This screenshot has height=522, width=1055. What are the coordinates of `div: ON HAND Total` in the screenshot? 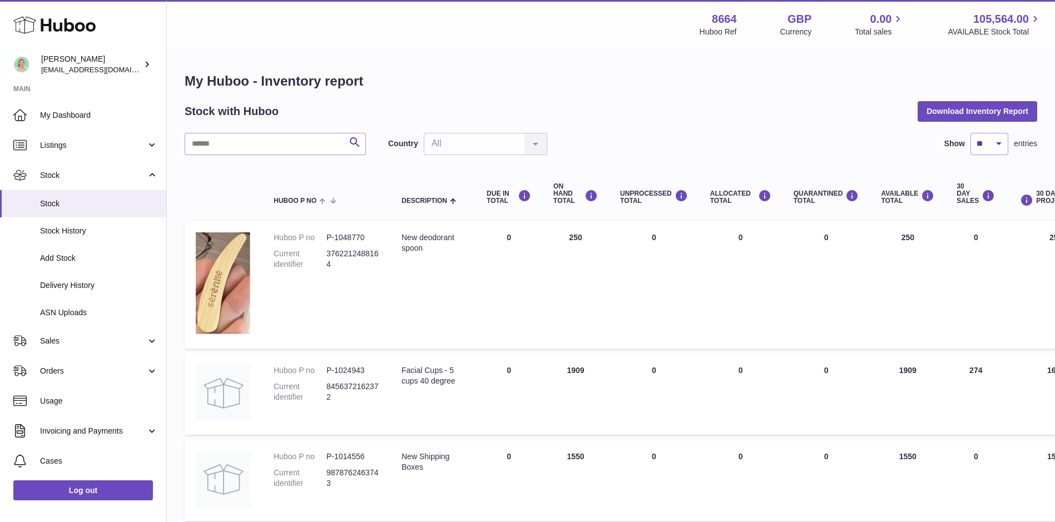 It's located at (576, 194).